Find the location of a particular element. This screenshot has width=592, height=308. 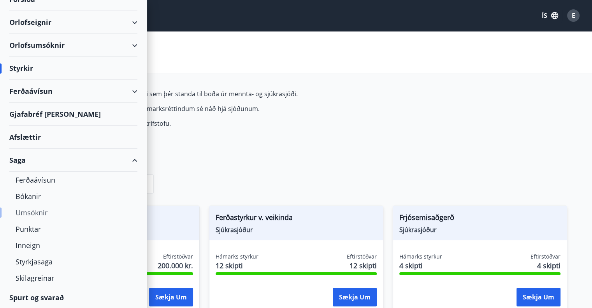

div: Inneign is located at coordinates (73, 245).